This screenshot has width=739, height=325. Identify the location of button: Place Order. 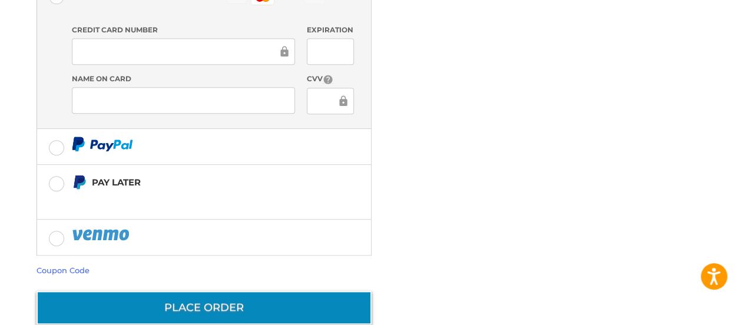
(204, 307).